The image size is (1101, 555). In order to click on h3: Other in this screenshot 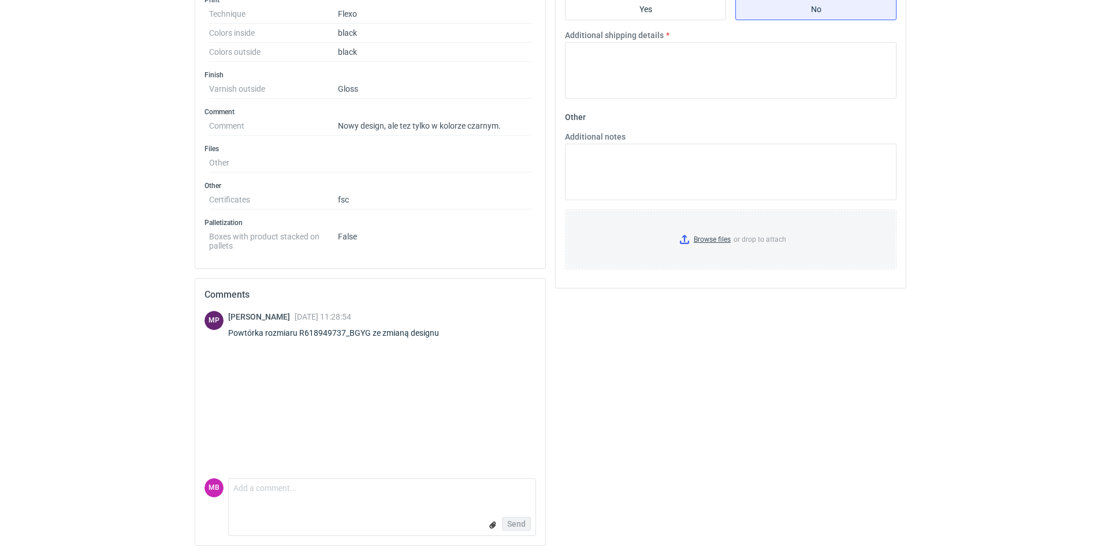, I will do `click(370, 186)`.